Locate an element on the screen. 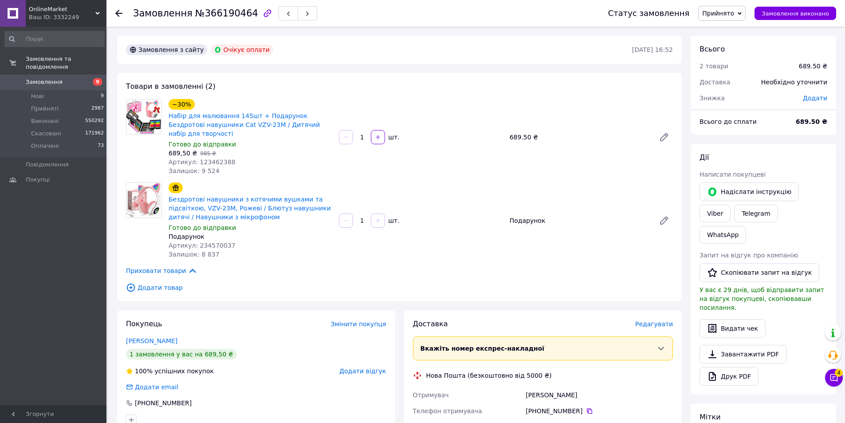 The width and height of the screenshot is (845, 423). span: 73 is located at coordinates (101, 146).